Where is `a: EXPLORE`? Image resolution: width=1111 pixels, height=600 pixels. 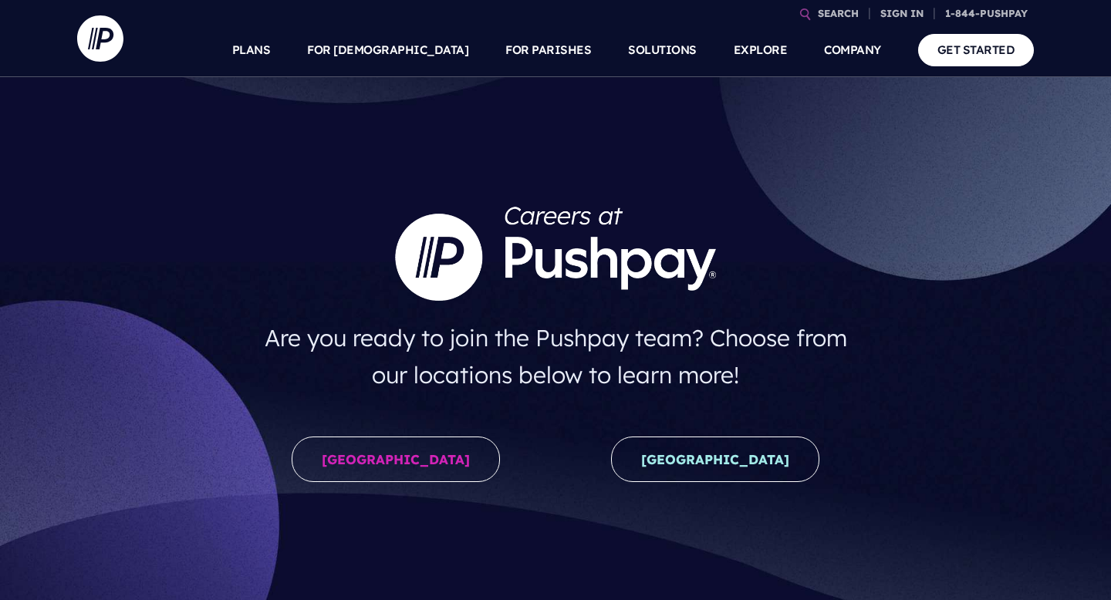
a: EXPLORE is located at coordinates (761, 50).